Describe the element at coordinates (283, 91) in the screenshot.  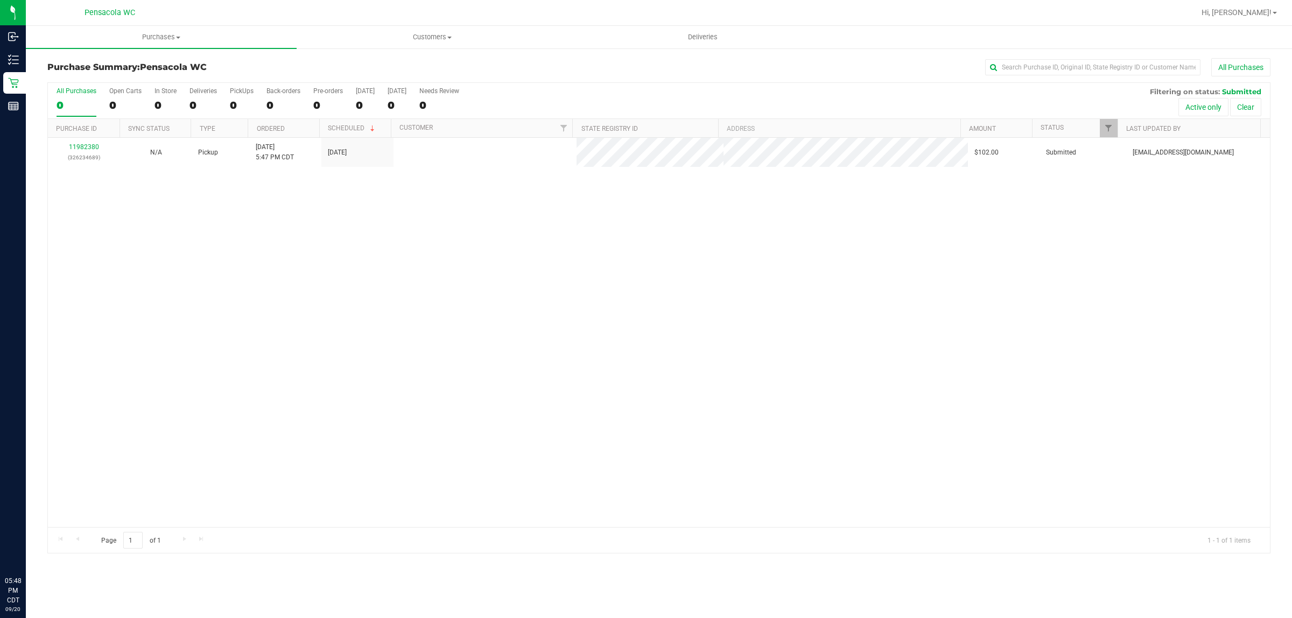
I see `div: Back-orders` at that location.